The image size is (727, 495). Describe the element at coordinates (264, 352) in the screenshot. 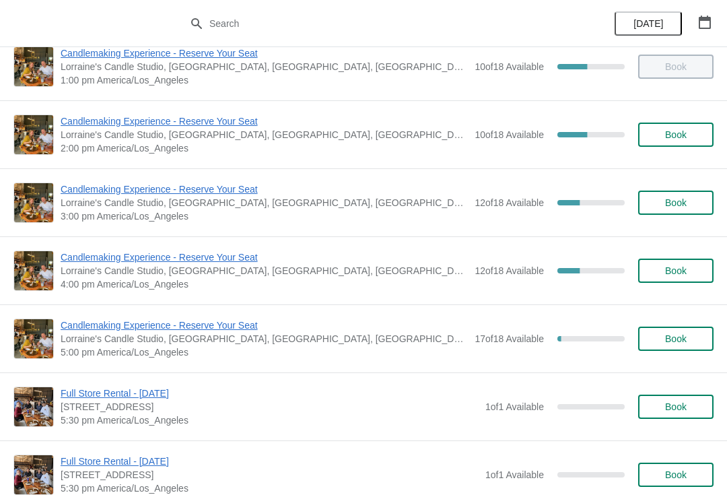

I see `span: 5:00 pm America/Los_Angeles` at that location.